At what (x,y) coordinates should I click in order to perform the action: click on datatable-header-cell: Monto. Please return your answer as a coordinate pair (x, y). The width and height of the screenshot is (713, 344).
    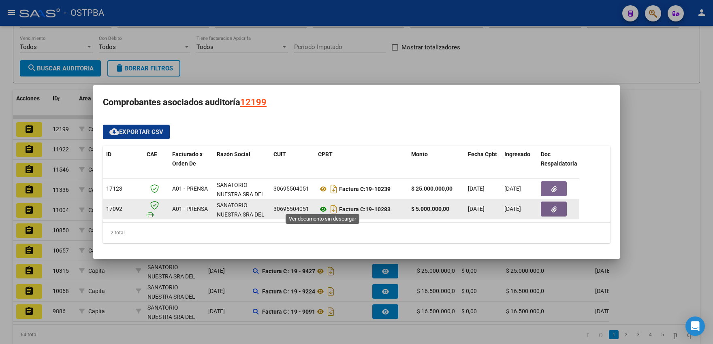
    Looking at the image, I should click on (436, 164).